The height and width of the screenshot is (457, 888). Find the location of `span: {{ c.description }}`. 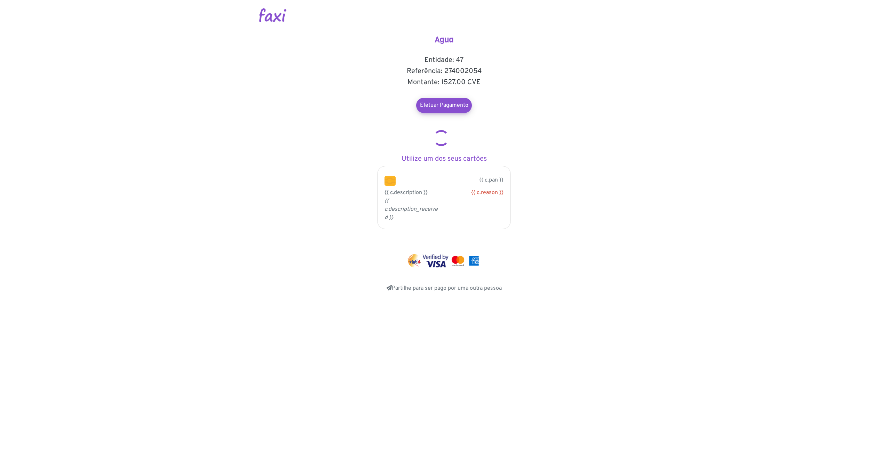

span: {{ c.description }} is located at coordinates (406, 193).